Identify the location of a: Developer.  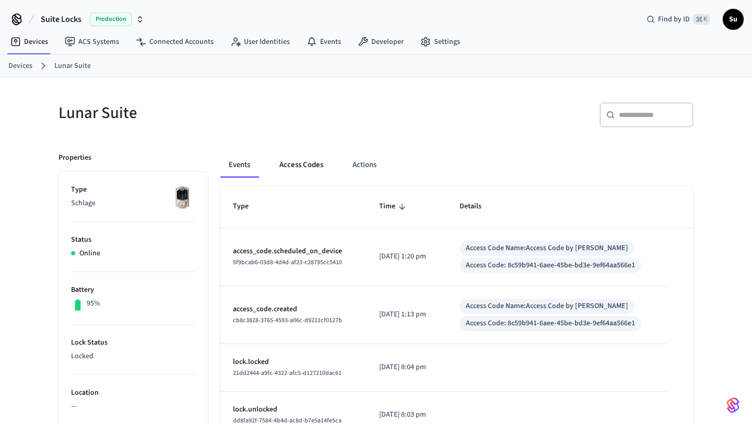
(381, 42).